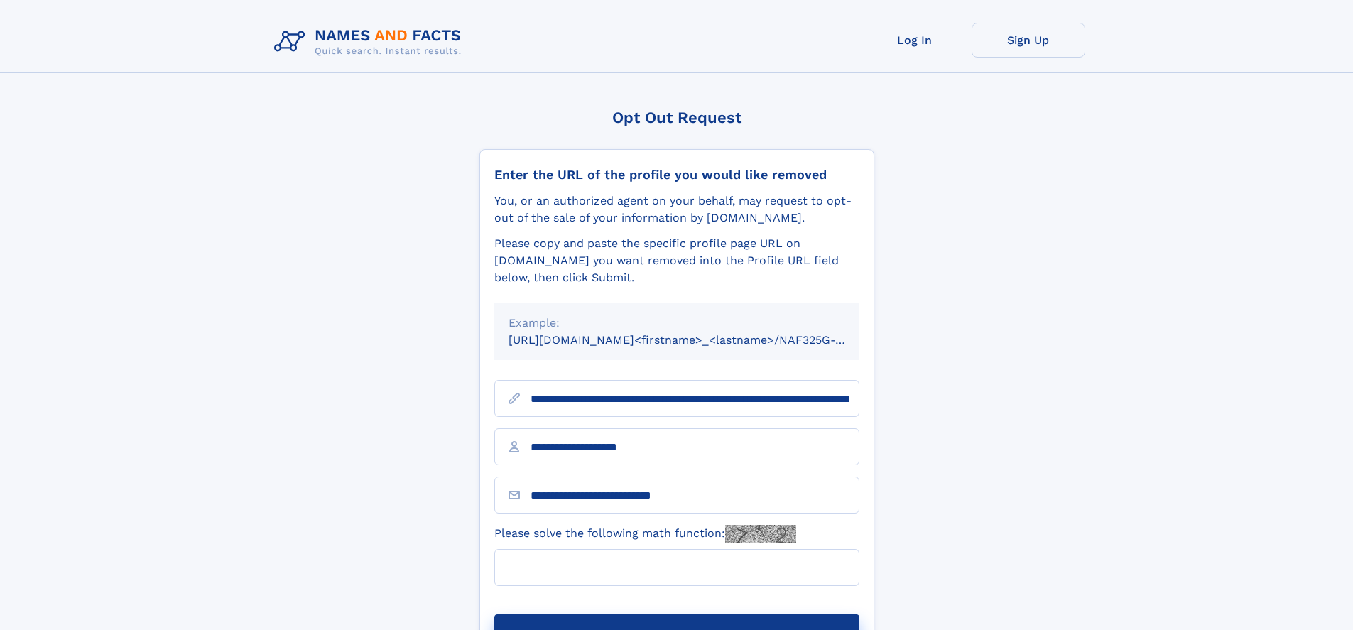 This screenshot has width=1353, height=630. Describe the element at coordinates (645, 534) in the screenshot. I see `label: Please solve the following math function:` at that location.